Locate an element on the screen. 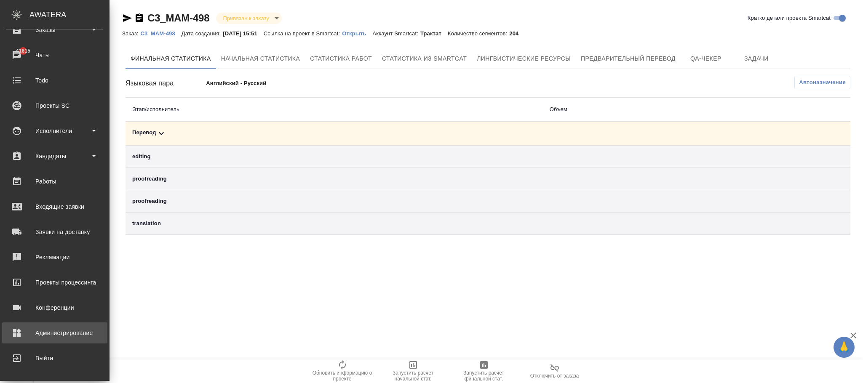 The width and height of the screenshot is (863, 383). span: 41615 is located at coordinates (23, 51).